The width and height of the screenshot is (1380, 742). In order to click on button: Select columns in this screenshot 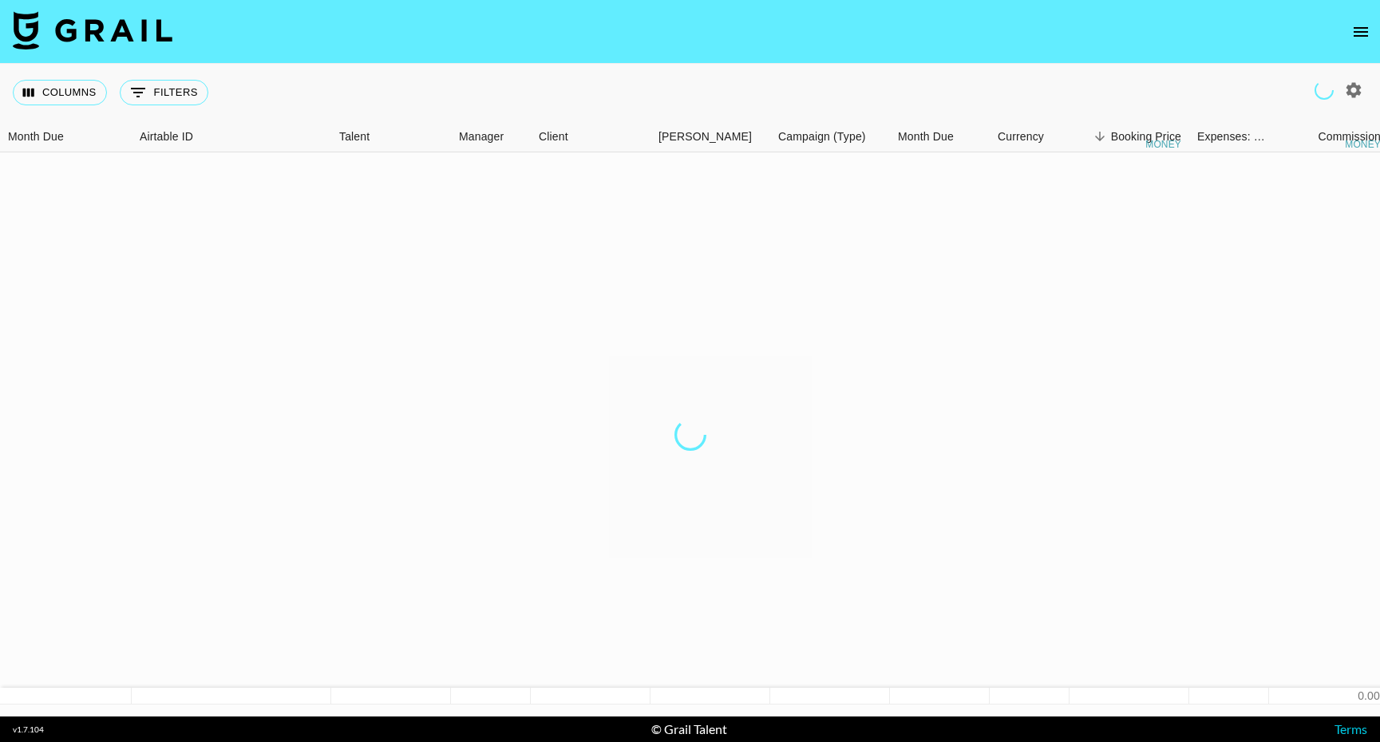, I will do `click(60, 93)`.